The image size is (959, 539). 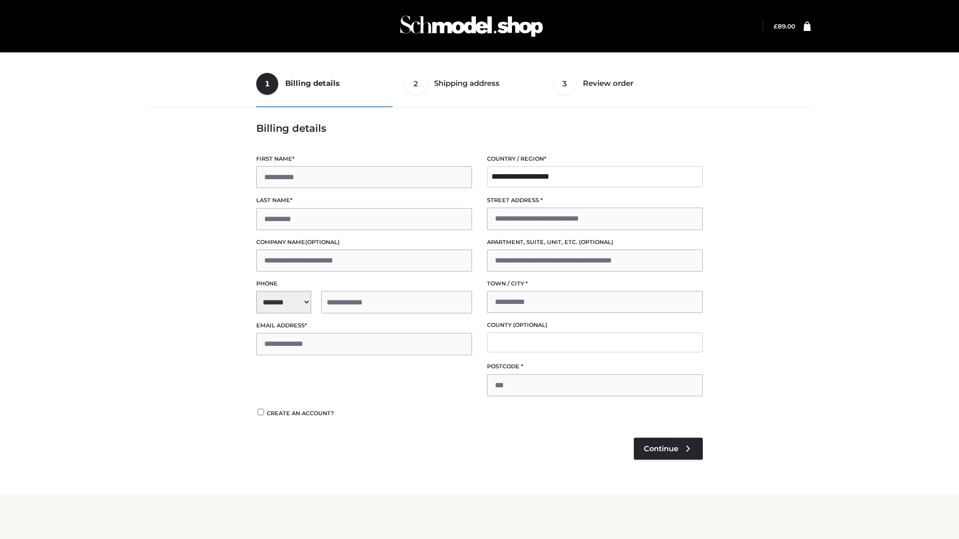 What do you see at coordinates (364, 159) in the screenshot?
I see `label: First name` at bounding box center [364, 159].